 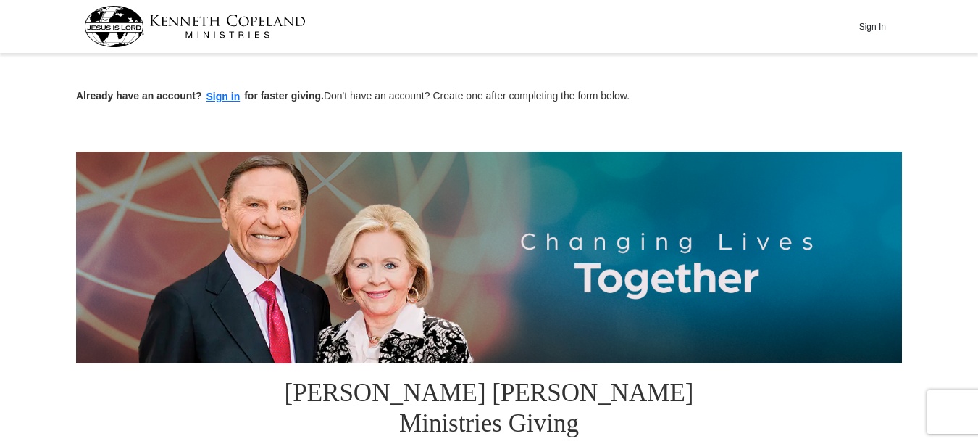 I want to click on p: Don't have an account? Create one after completing the form below., so click(x=489, y=96).